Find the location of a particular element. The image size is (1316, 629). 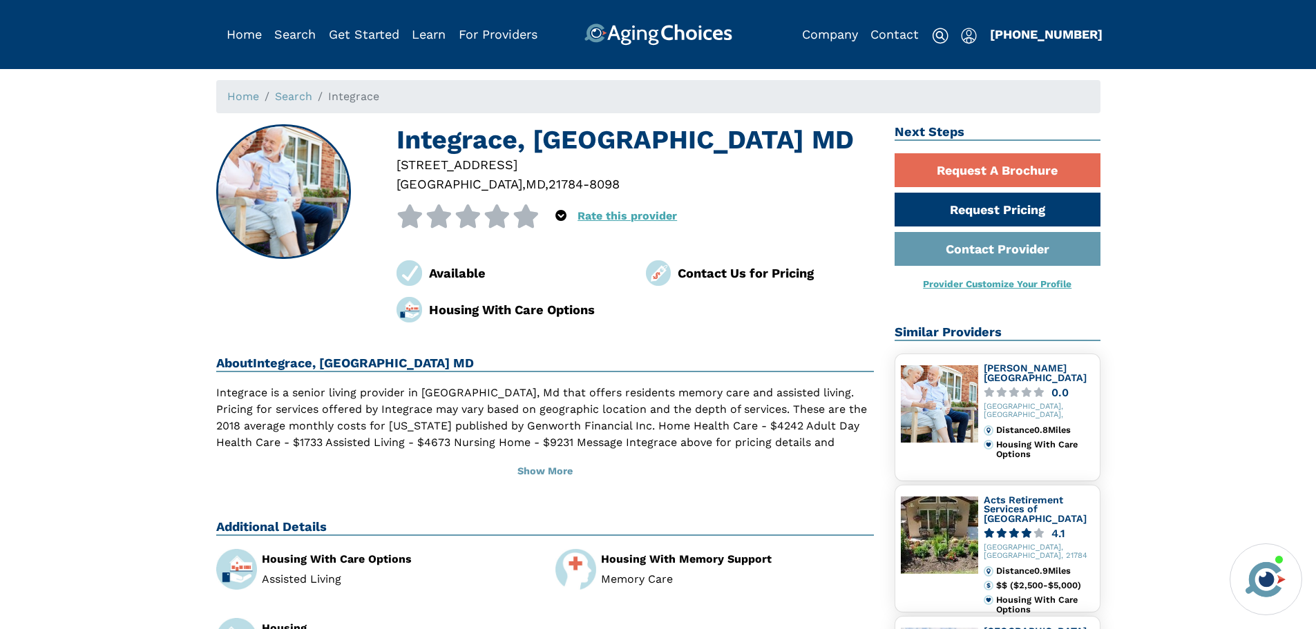

div: 0.0 is located at coordinates (1060, 392).